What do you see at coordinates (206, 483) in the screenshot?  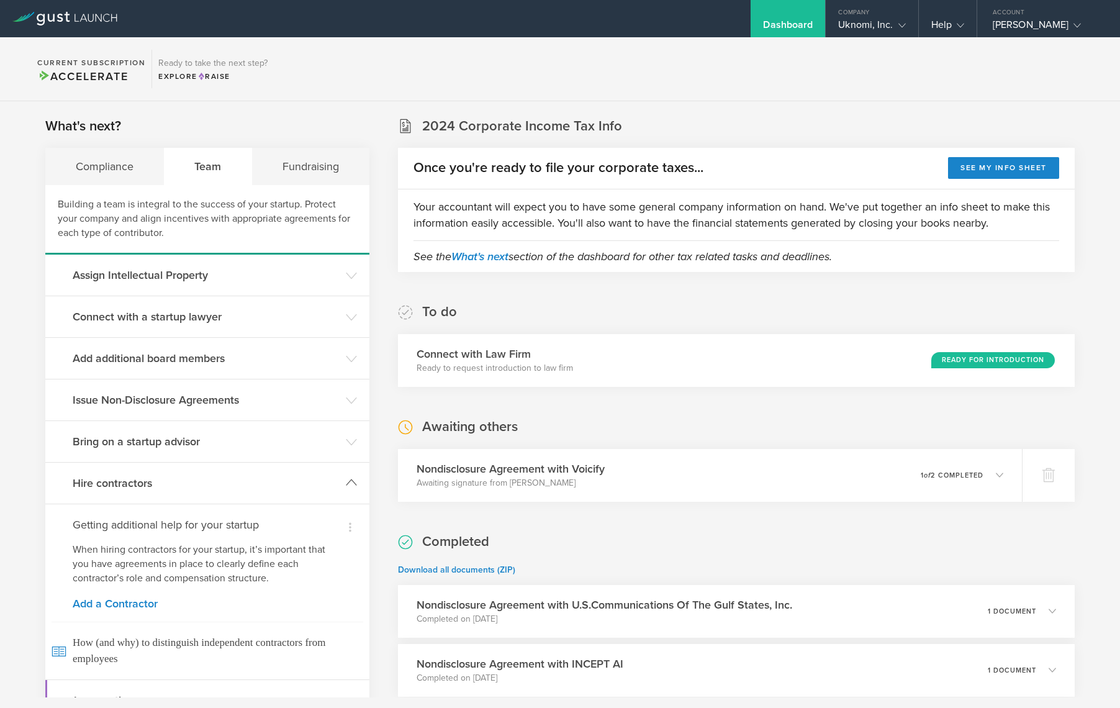 I see `h3: Hire contractors` at bounding box center [206, 483].